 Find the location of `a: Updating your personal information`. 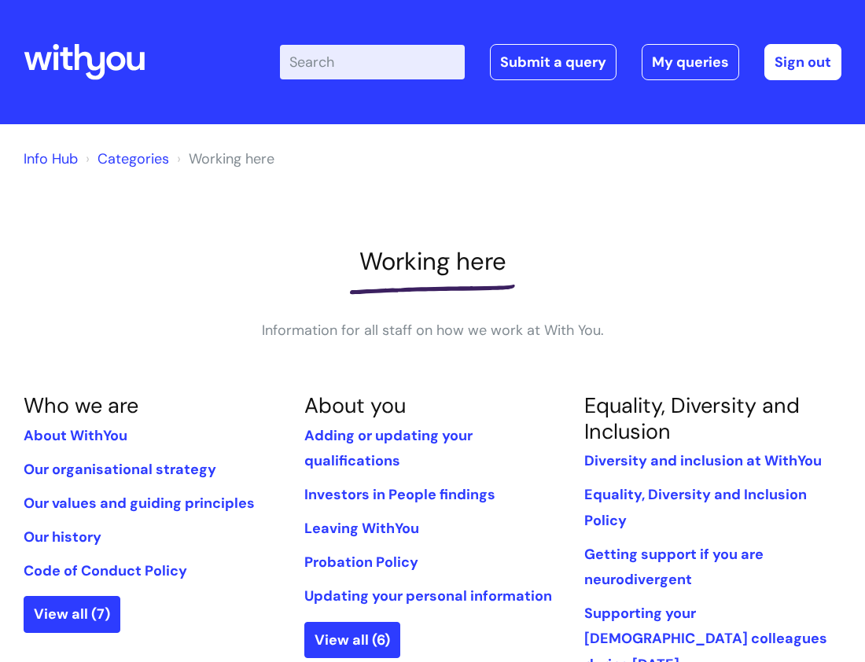

a: Updating your personal information is located at coordinates (428, 596).